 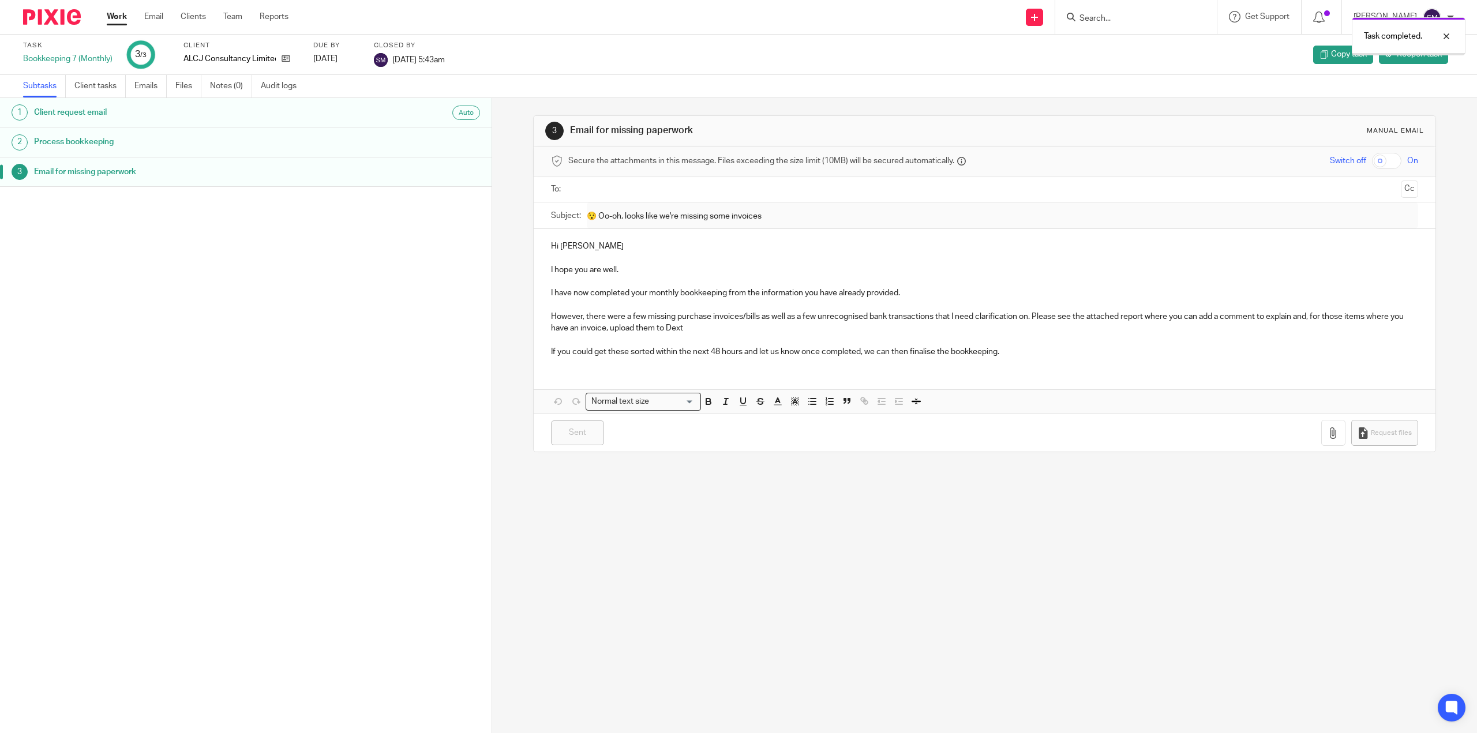 What do you see at coordinates (466, 113) in the screenshot?
I see `div: Auto` at bounding box center [466, 113].